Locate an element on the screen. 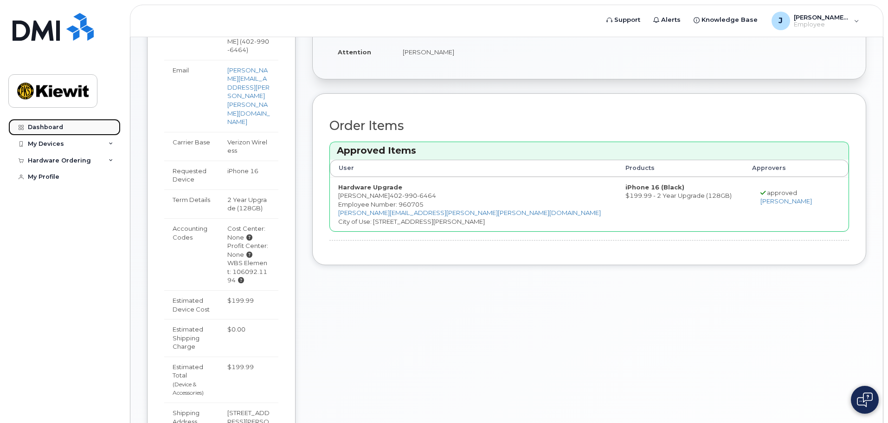 The image size is (888, 423). td: Accounting Codes is located at coordinates (192, 254).